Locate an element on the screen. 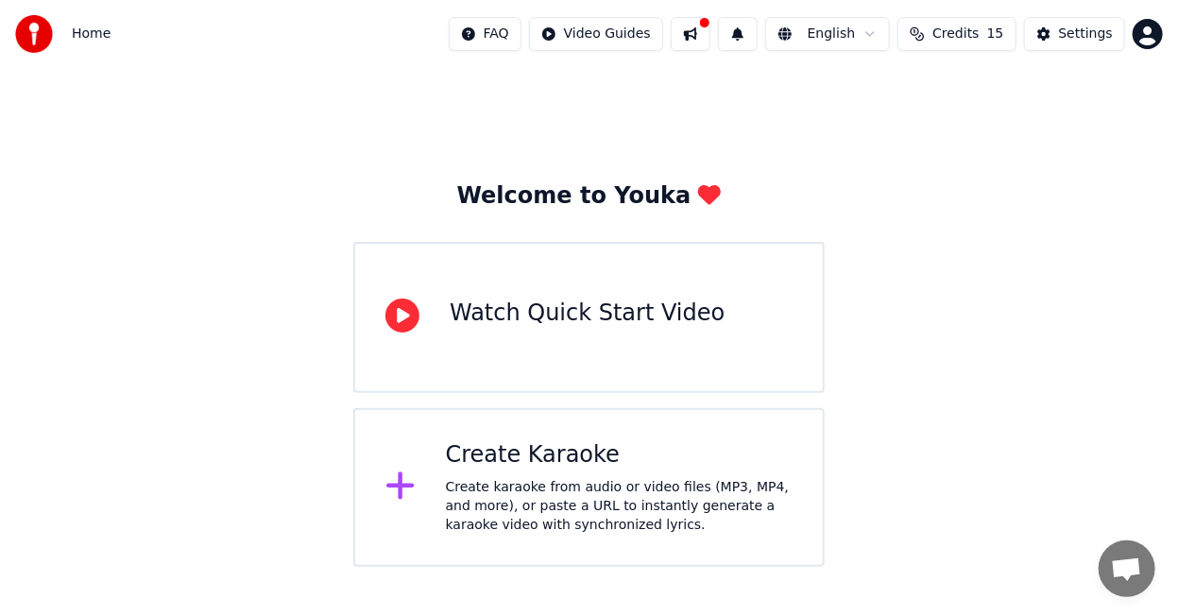  button: Credits15 is located at coordinates (956, 34).